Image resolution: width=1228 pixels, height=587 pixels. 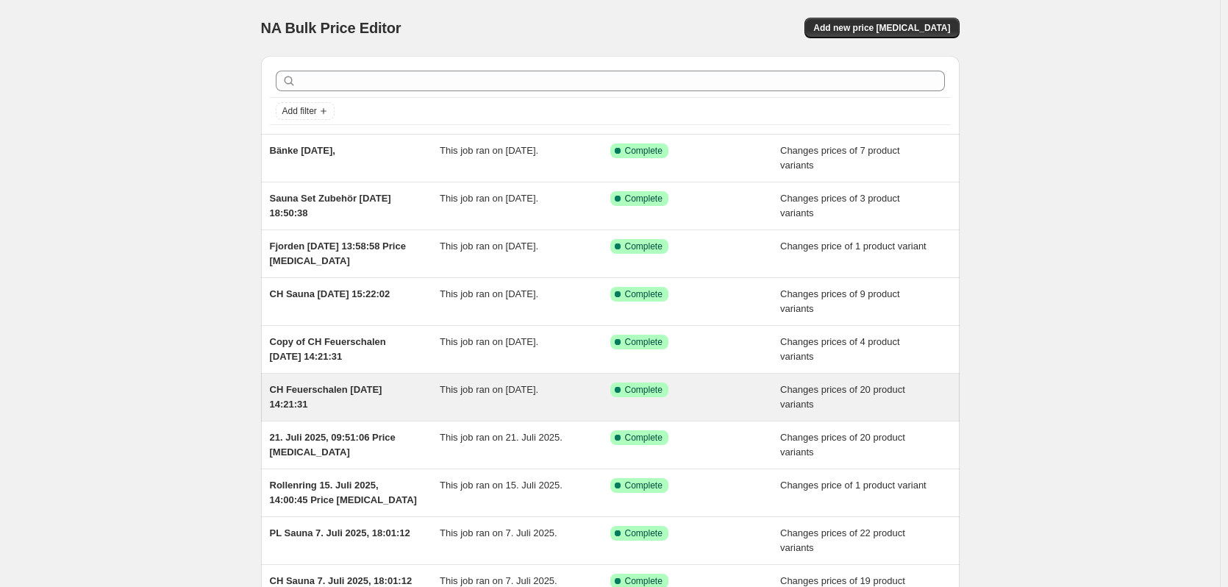 What do you see at coordinates (840, 205) in the screenshot?
I see `span: Changes prices of 3 product variants` at bounding box center [840, 205].